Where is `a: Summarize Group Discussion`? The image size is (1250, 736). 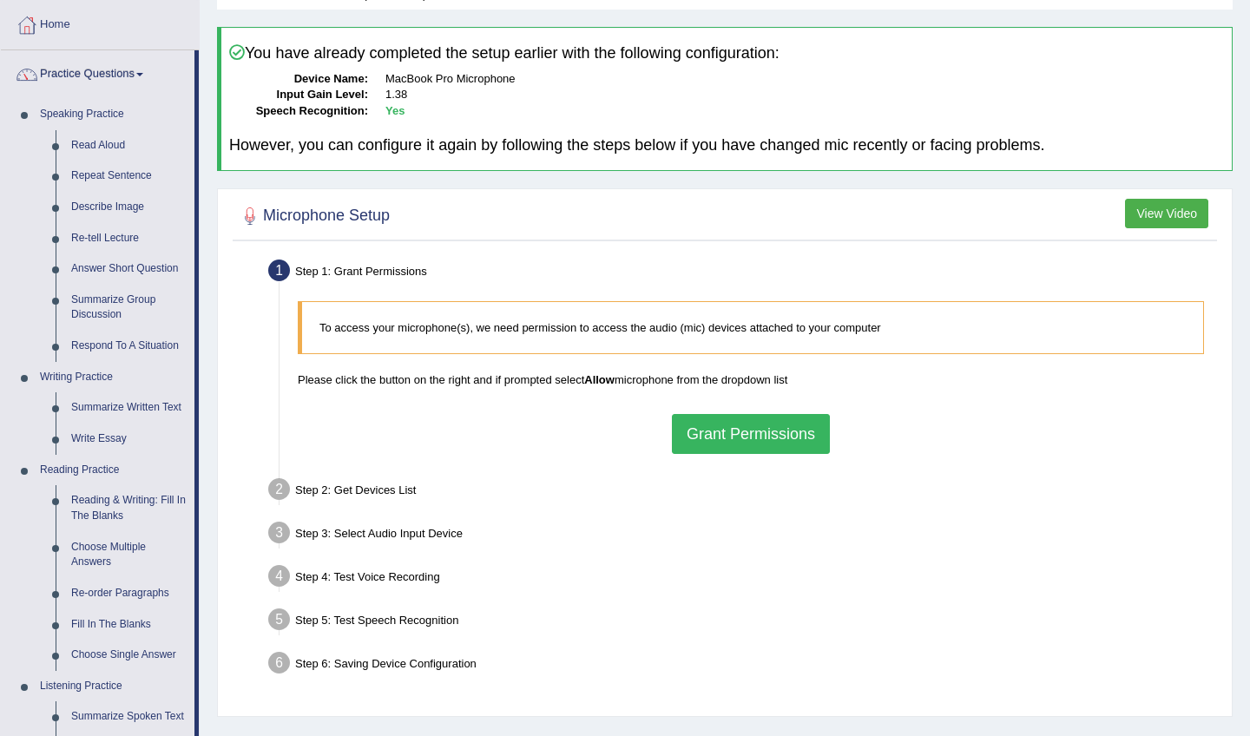
a: Summarize Group Discussion is located at coordinates (128, 307).